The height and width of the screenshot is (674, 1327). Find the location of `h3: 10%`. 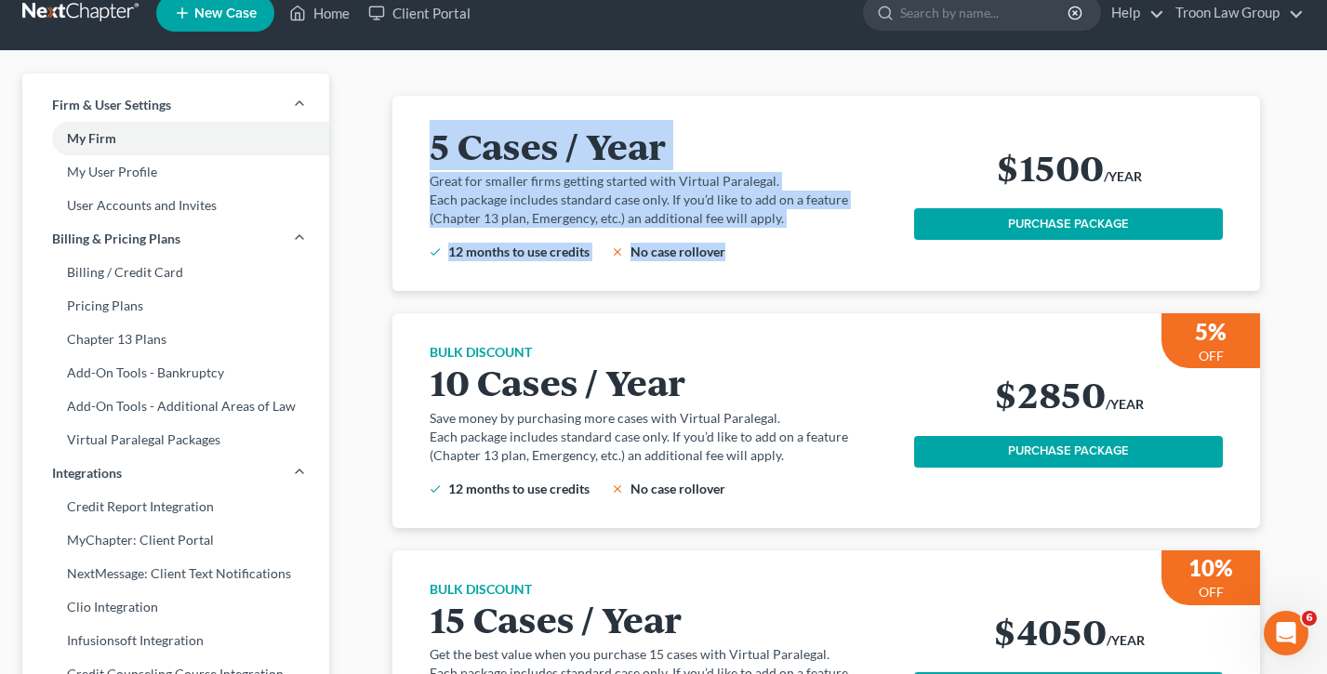

h3: 10% is located at coordinates (1211, 568).